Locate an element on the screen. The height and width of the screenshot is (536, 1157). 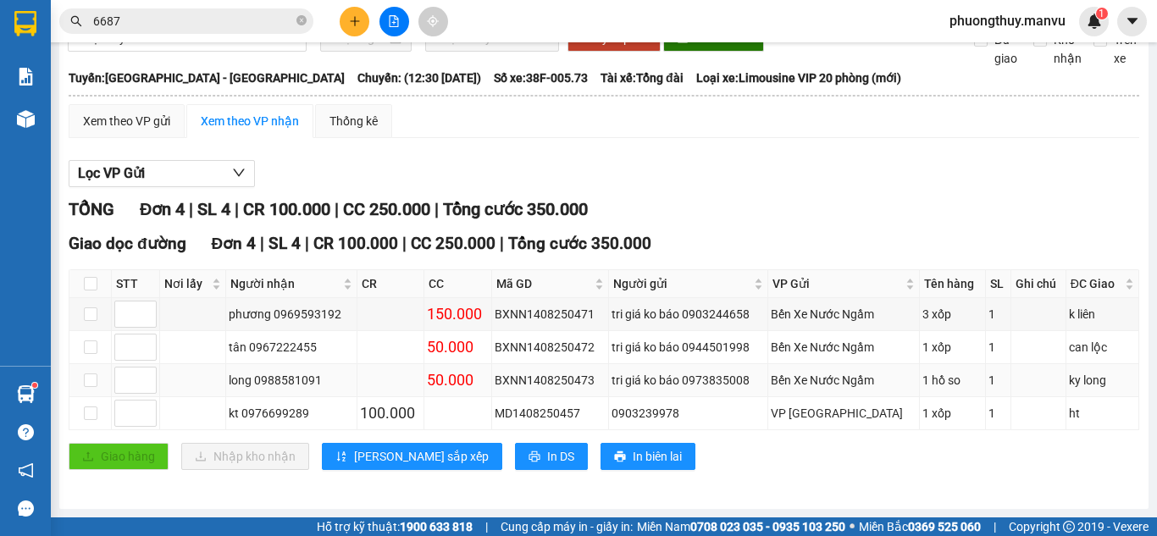
span: ĐC Giao is located at coordinates (1096, 284).